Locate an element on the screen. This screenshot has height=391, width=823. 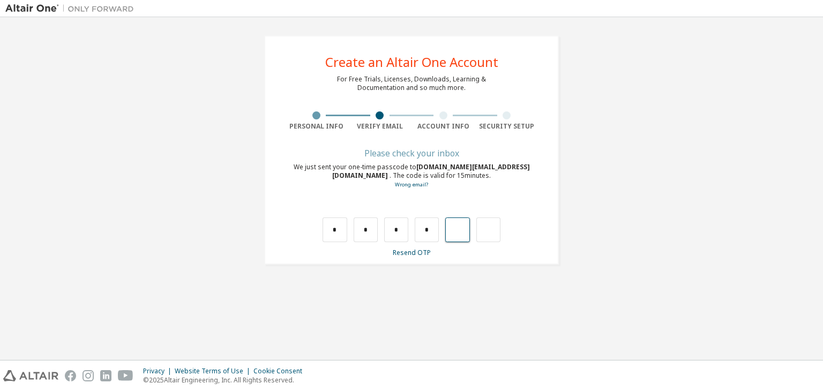
div: Website Terms of Use is located at coordinates (214, 371).